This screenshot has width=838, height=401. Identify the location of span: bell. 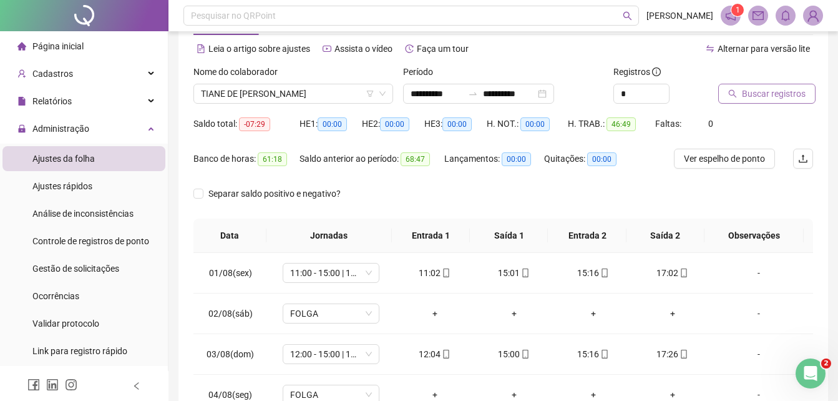
(785, 16).